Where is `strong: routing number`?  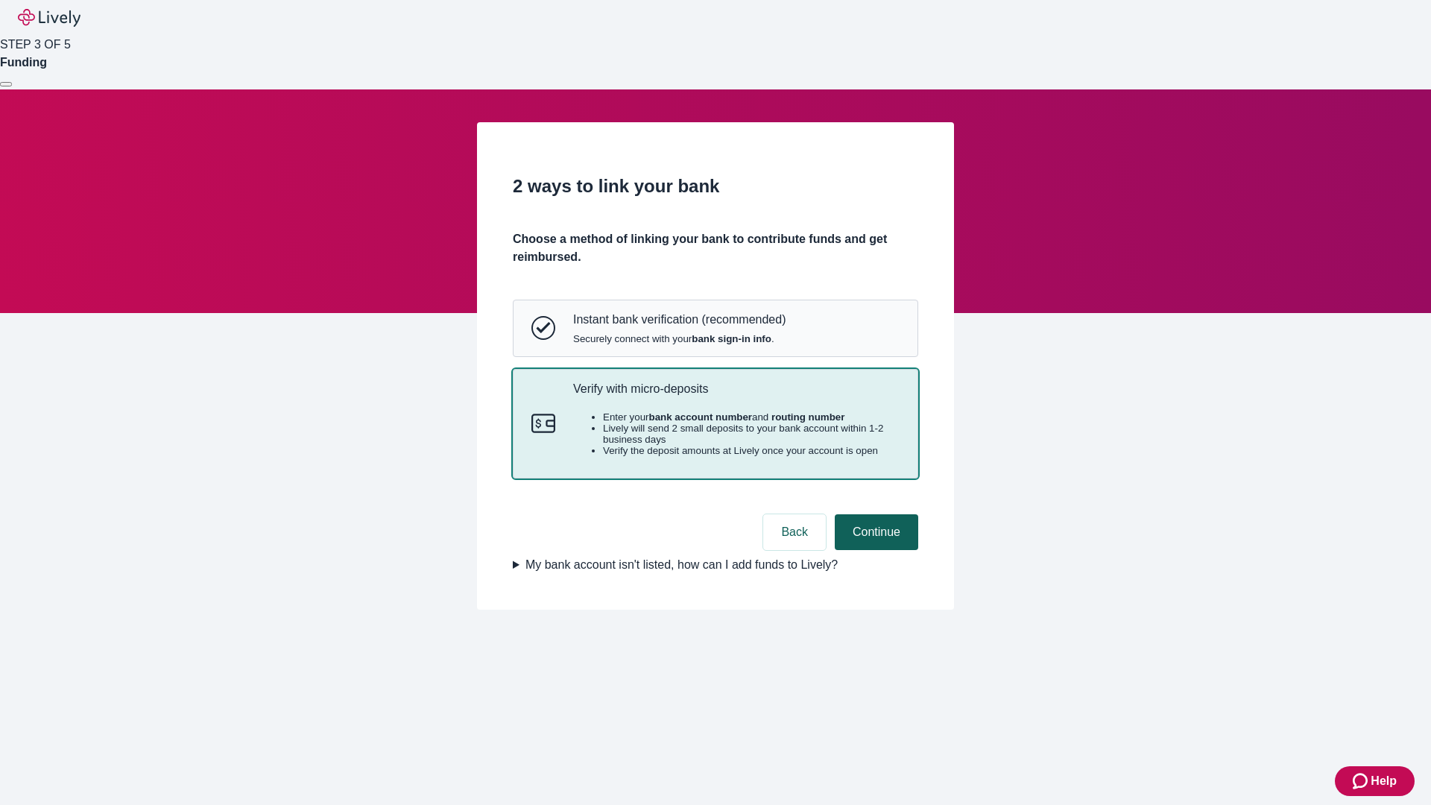 strong: routing number is located at coordinates (808, 417).